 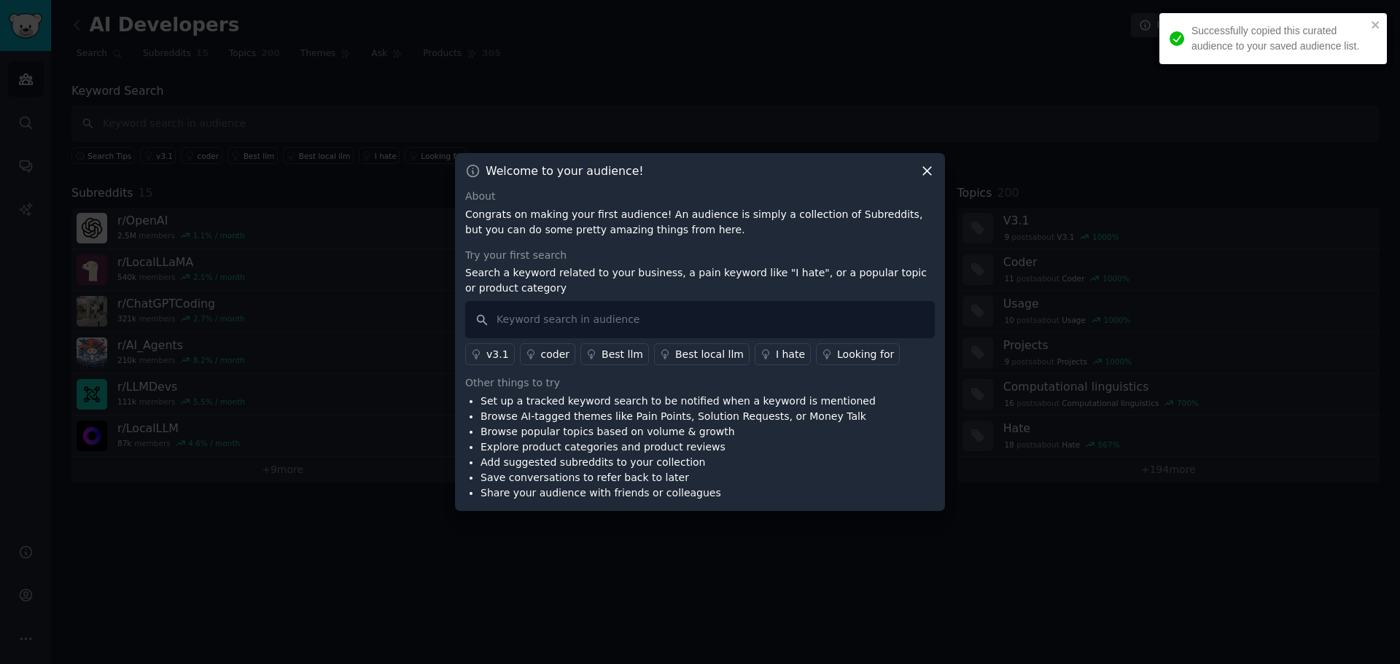 What do you see at coordinates (678, 432) in the screenshot?
I see `li: Browse popular topics based on volume & growth` at bounding box center [678, 432].